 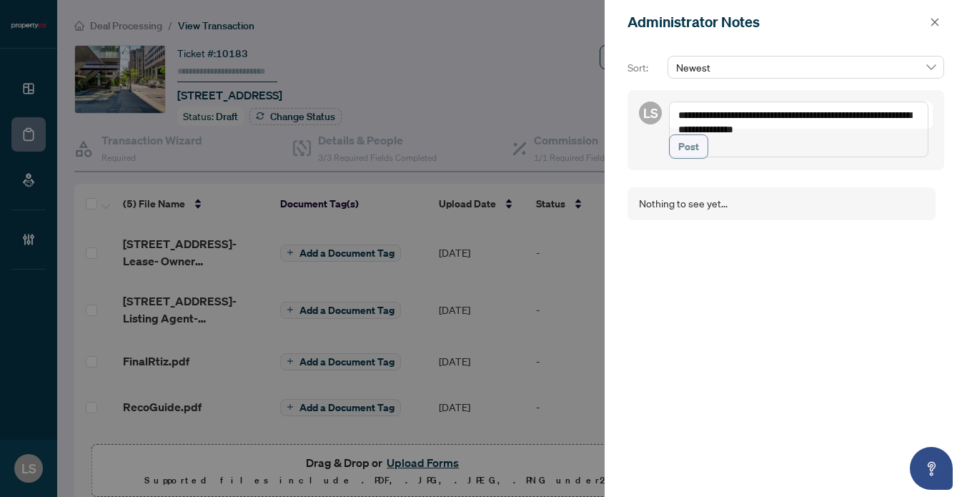 What do you see at coordinates (805, 67) in the screenshot?
I see `span: Newest` at bounding box center [805, 67].